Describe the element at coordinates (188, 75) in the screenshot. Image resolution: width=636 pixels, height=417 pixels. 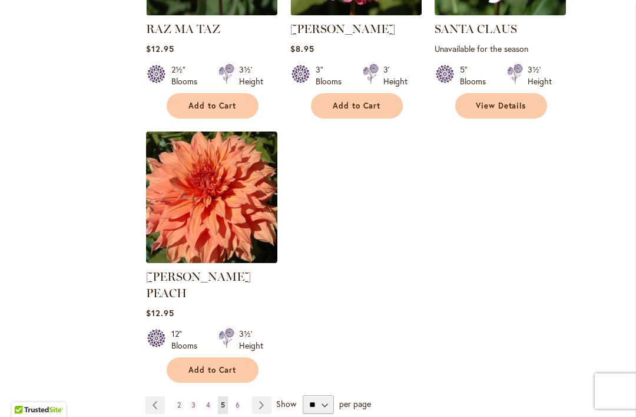
I see `div: 2½" Blooms` at that location.